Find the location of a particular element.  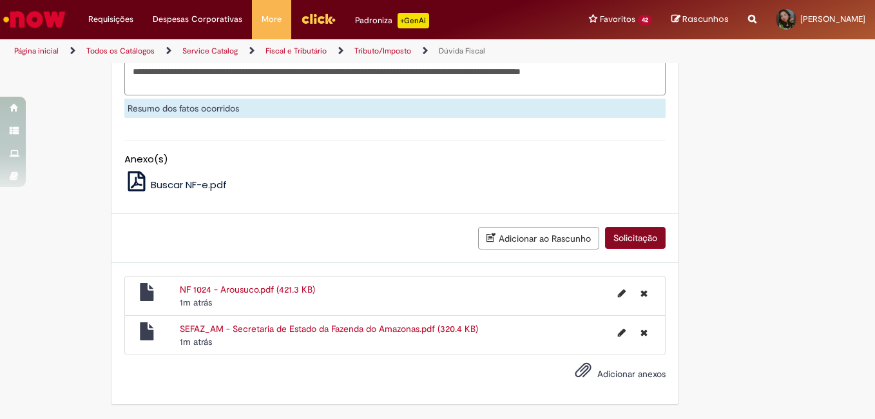

a: Buscar NF-e.pdf is located at coordinates (176, 184).